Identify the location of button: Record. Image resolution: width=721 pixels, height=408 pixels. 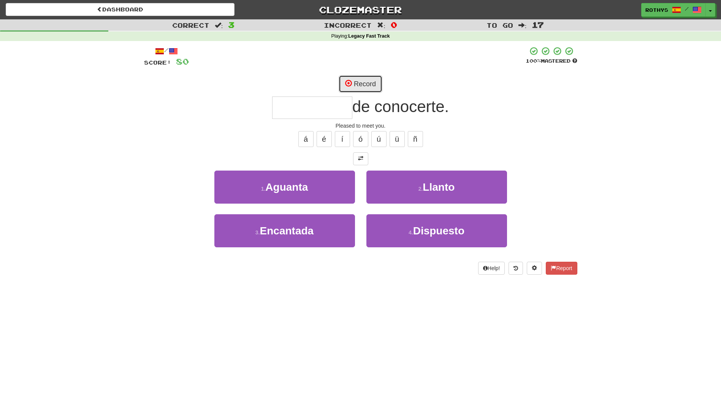
(360, 84).